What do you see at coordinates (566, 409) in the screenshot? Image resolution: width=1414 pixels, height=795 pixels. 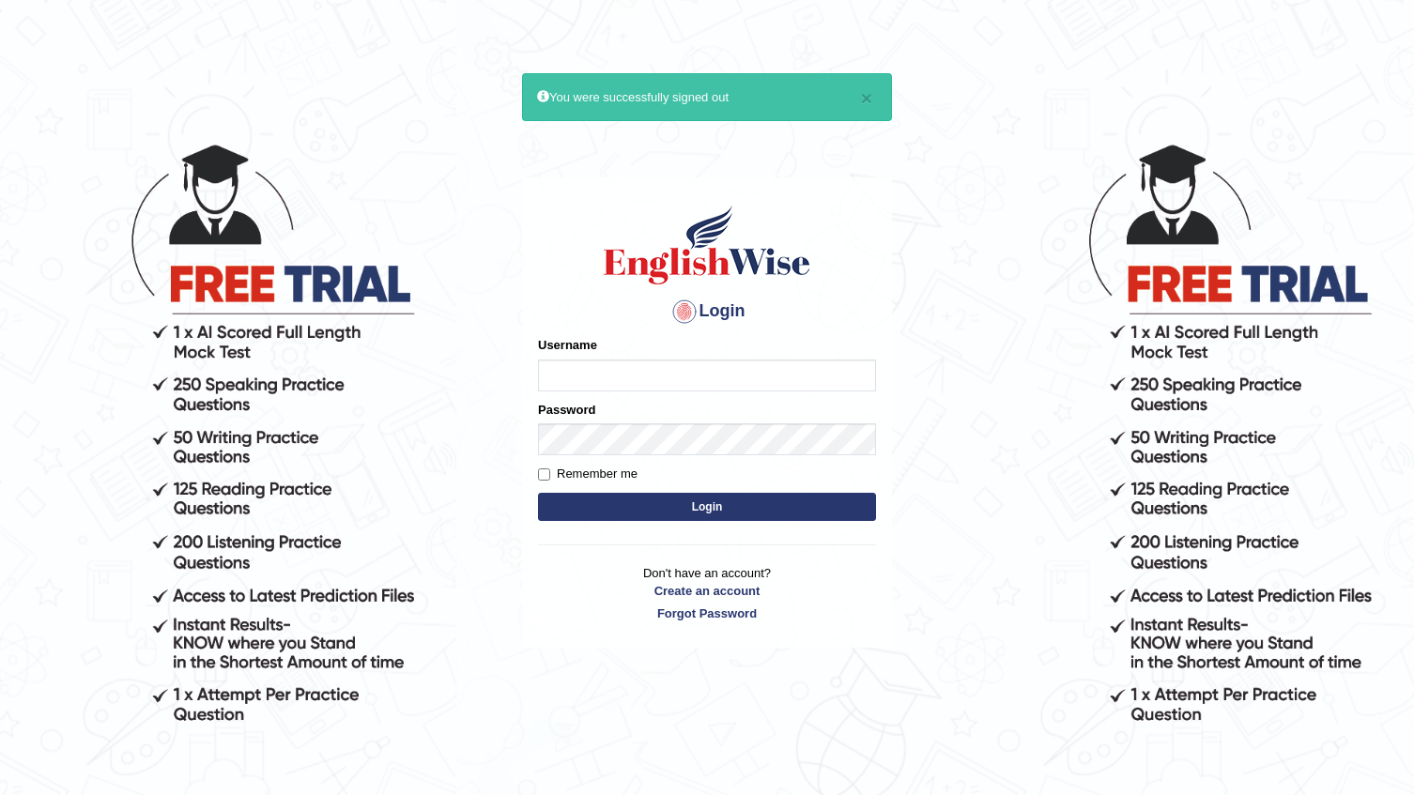 I see `label: Password` at bounding box center [566, 409].